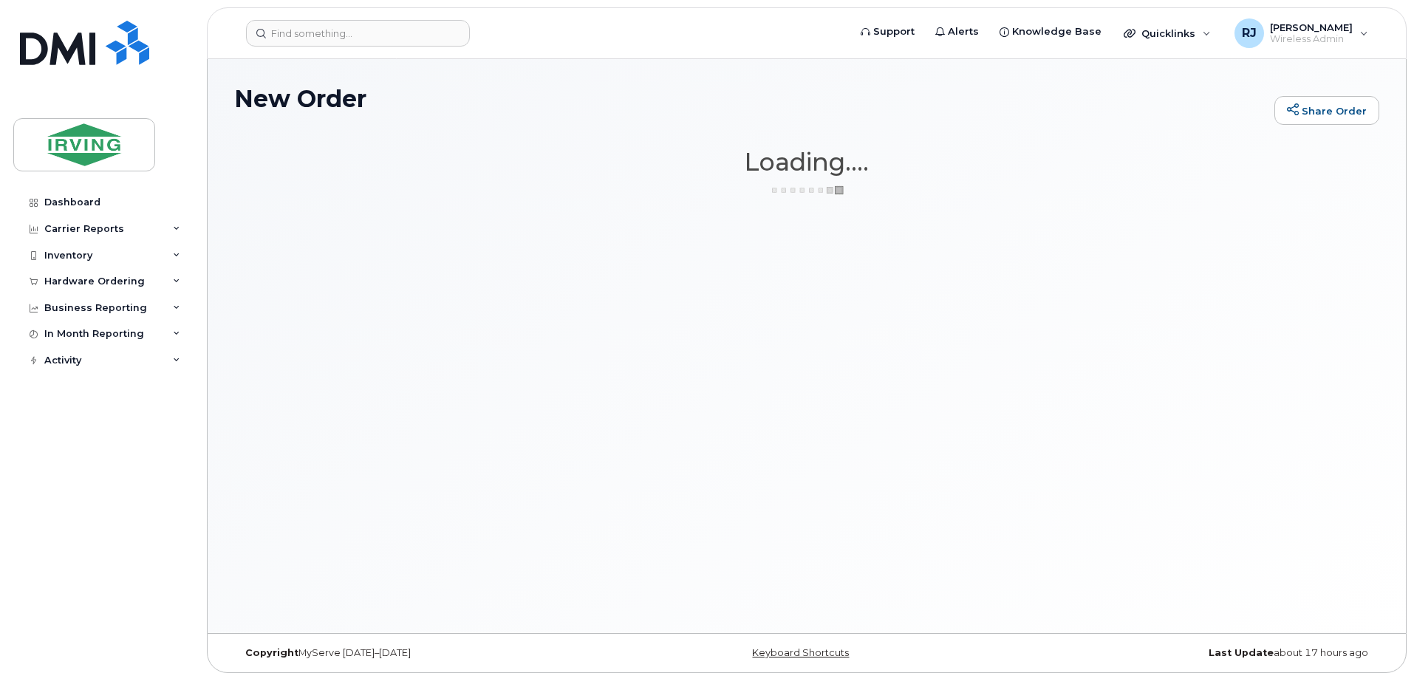  I want to click on h1: New Order, so click(750, 98).